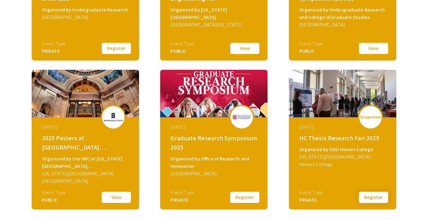  I want to click on div: Organized by Office of Research and Innovation, so click(215, 163).